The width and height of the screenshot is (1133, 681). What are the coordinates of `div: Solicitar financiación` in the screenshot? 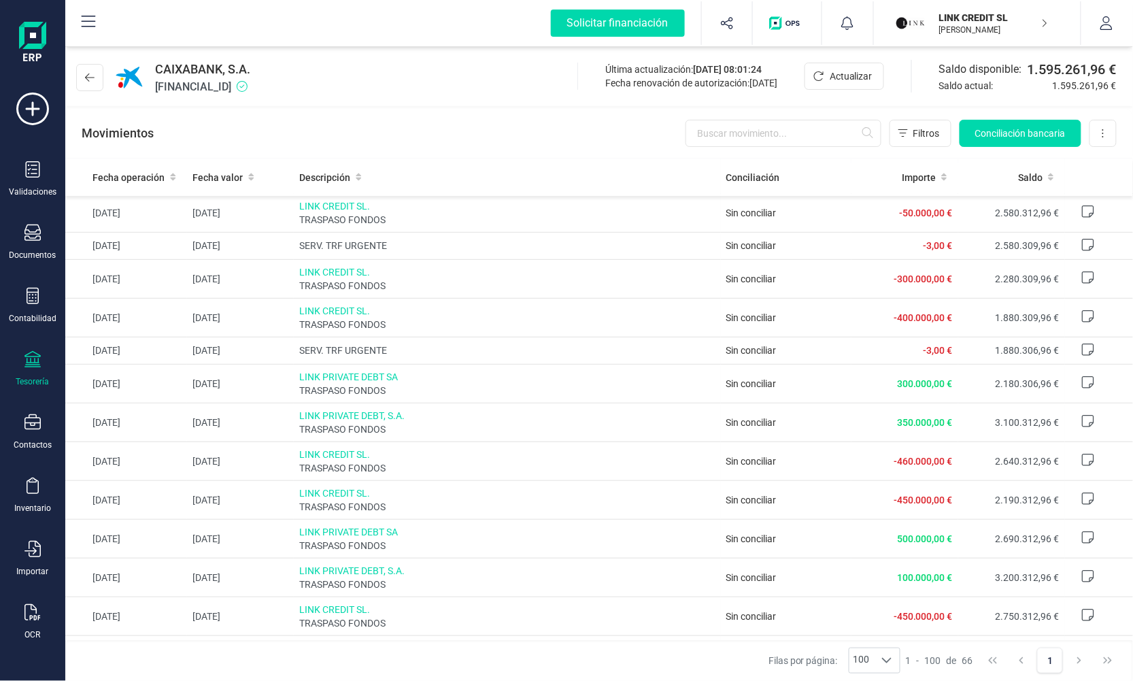 It's located at (618, 23).